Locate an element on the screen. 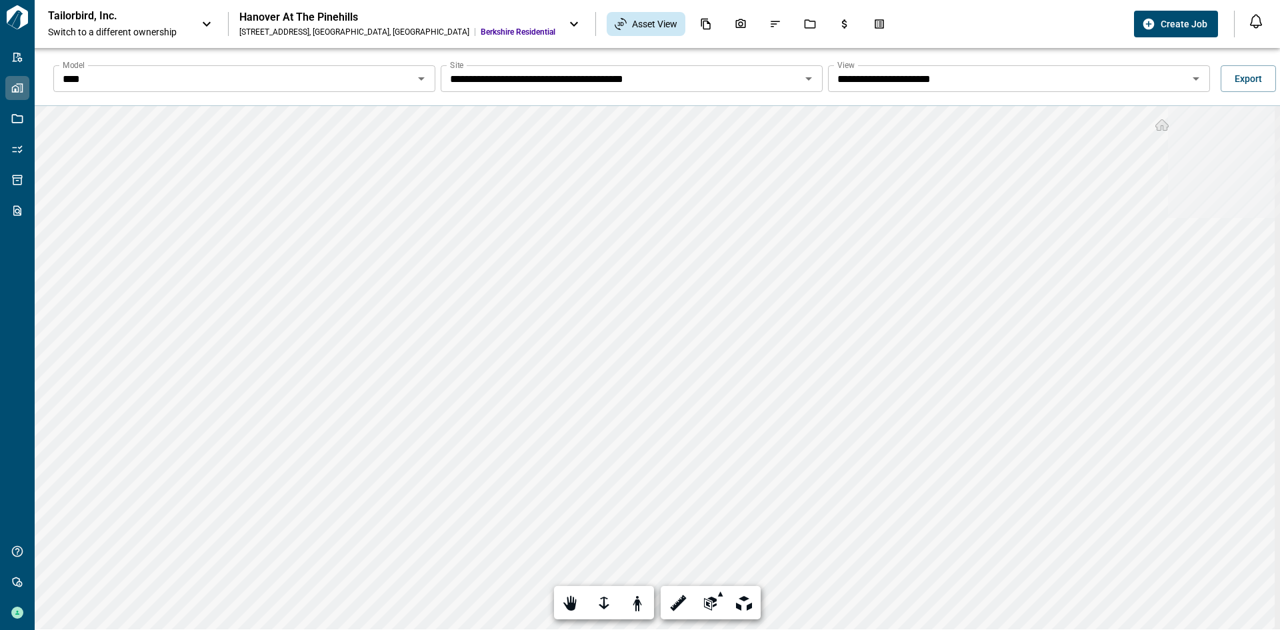  div: Photos is located at coordinates (741, 24).